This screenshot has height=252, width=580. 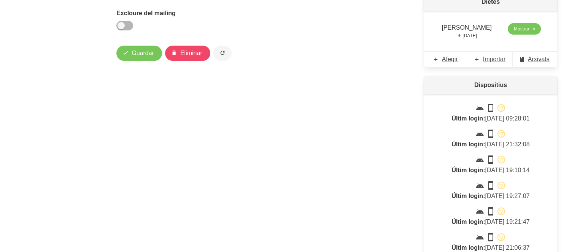 I want to click on a: Importar, so click(x=490, y=59).